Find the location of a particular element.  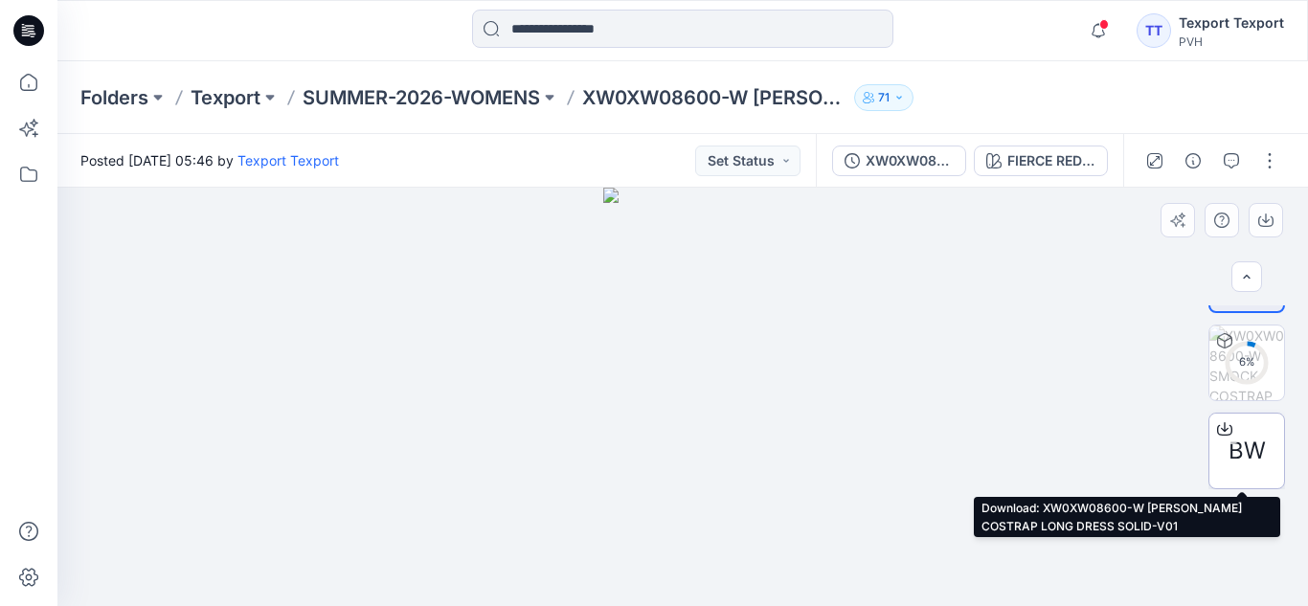

button: Details is located at coordinates (1193, 161).